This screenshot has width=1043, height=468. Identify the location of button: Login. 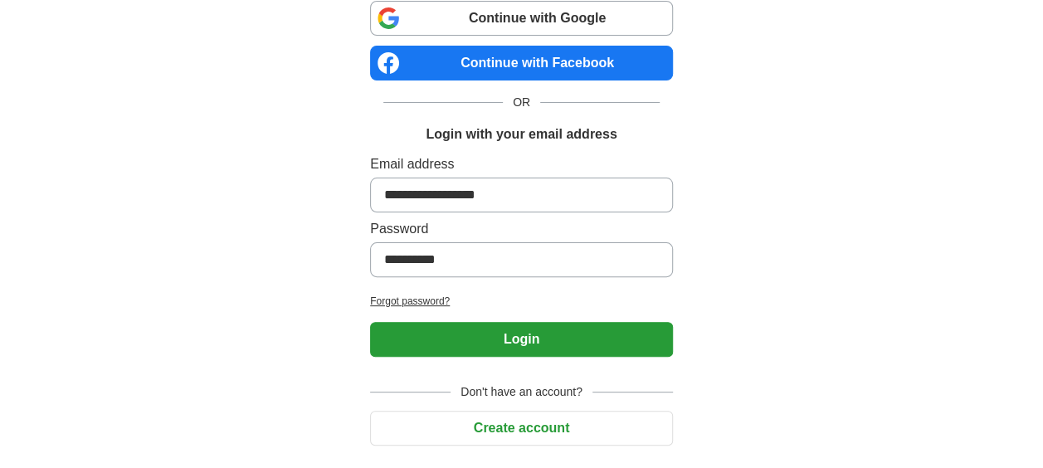
(521, 339).